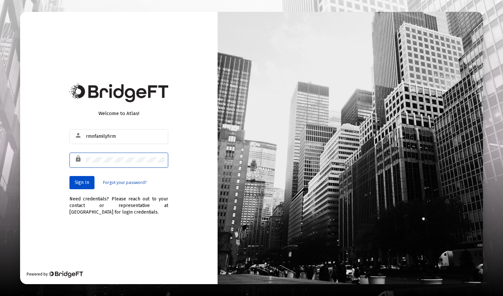 This screenshot has width=503, height=296. What do you see at coordinates (79, 135) in the screenshot?
I see `mat-icon: person` at bounding box center [79, 135].